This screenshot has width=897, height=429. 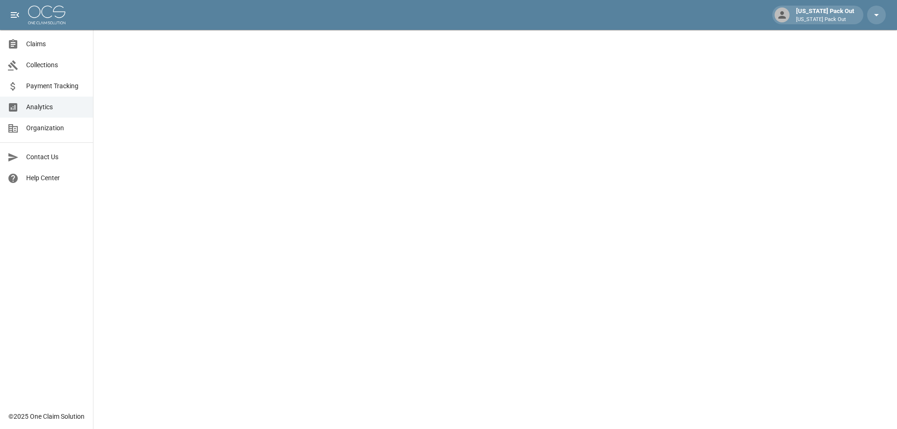 I want to click on span: Payment Tracking, so click(x=56, y=86).